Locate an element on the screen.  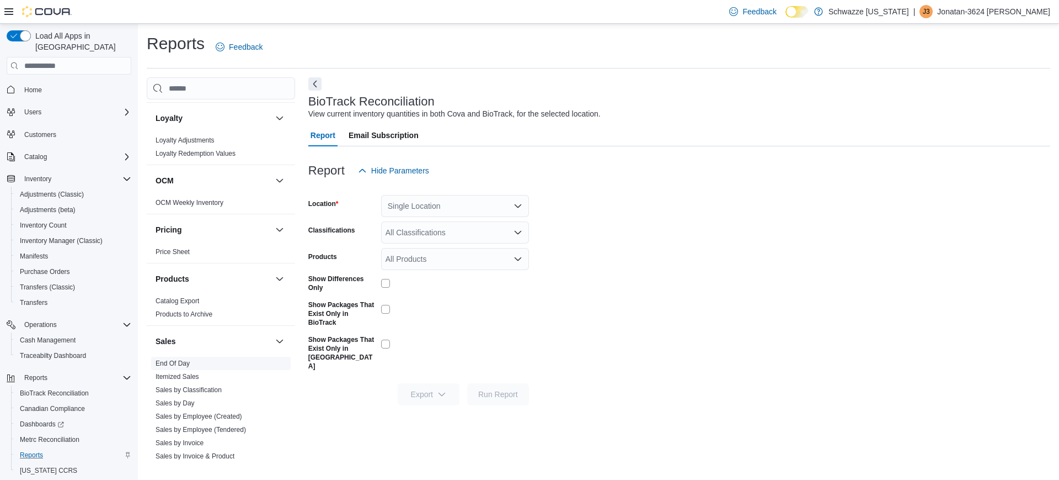
button: Users is located at coordinates (69, 112).